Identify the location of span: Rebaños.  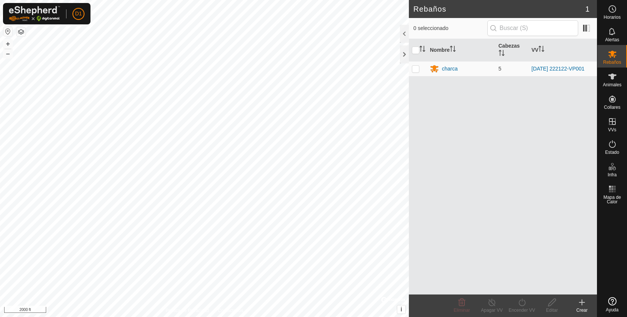
(612, 62).